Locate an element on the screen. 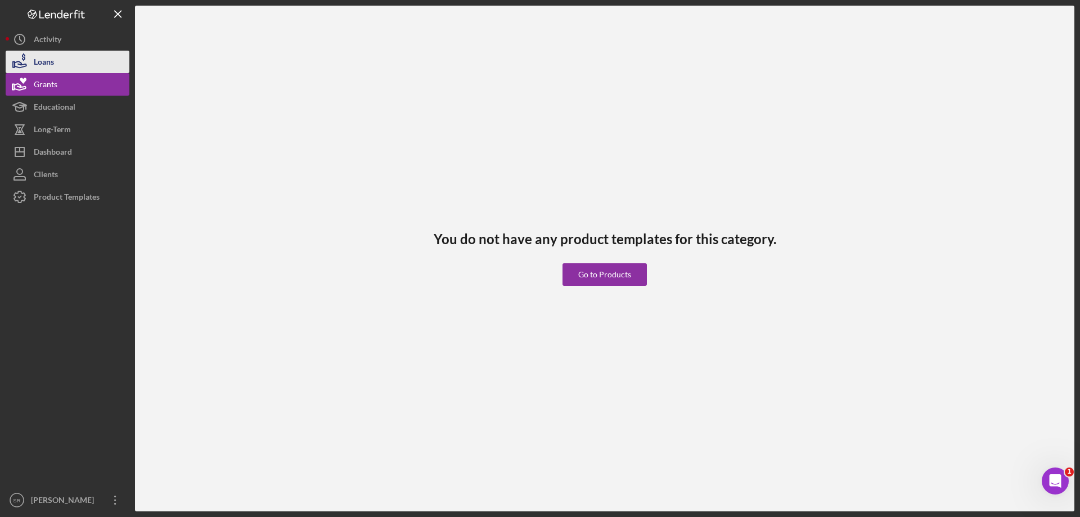 Image resolution: width=1080 pixels, height=517 pixels. a: Activity is located at coordinates (67, 39).